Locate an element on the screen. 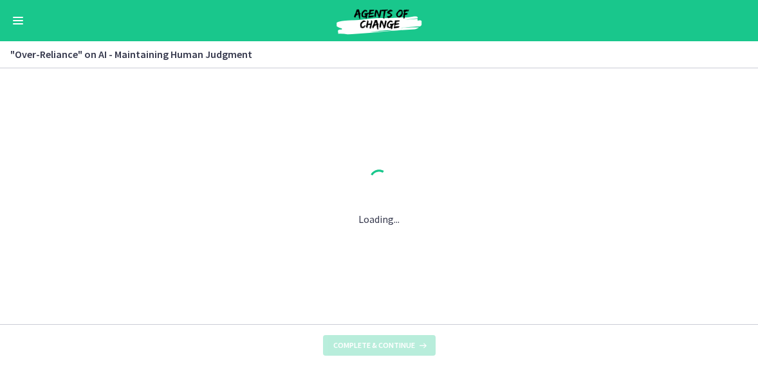 Image resolution: width=758 pixels, height=366 pixels. img: Agents of Change is located at coordinates (379, 21).